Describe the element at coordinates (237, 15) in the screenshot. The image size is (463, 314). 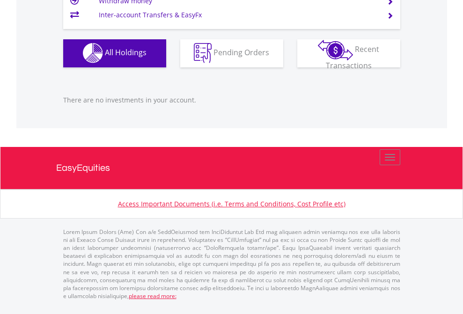
I see `td: Inter-account Transfers & EasyFx` at that location.